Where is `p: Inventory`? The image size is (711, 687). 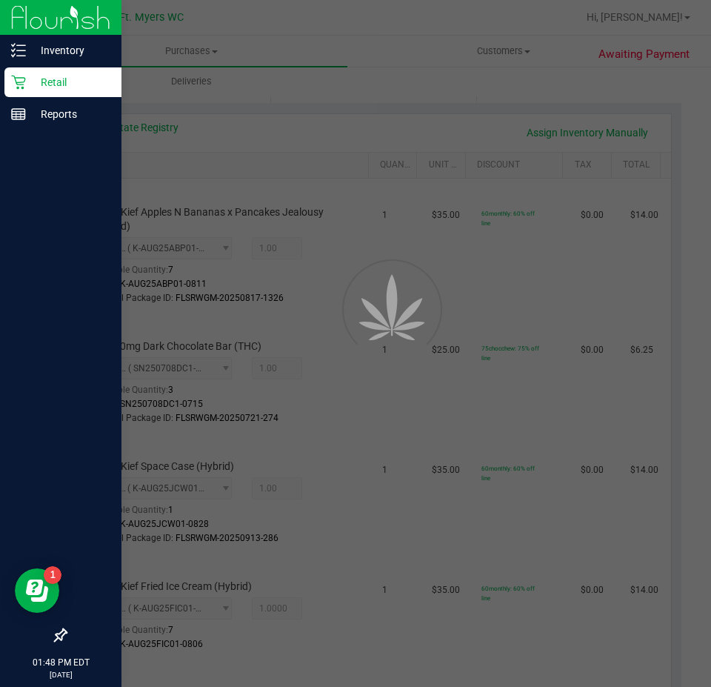 p: Inventory is located at coordinates (70, 50).